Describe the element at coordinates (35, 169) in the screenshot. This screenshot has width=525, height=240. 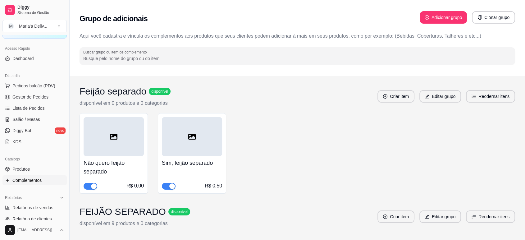
I see `a: Produtos` at that location.